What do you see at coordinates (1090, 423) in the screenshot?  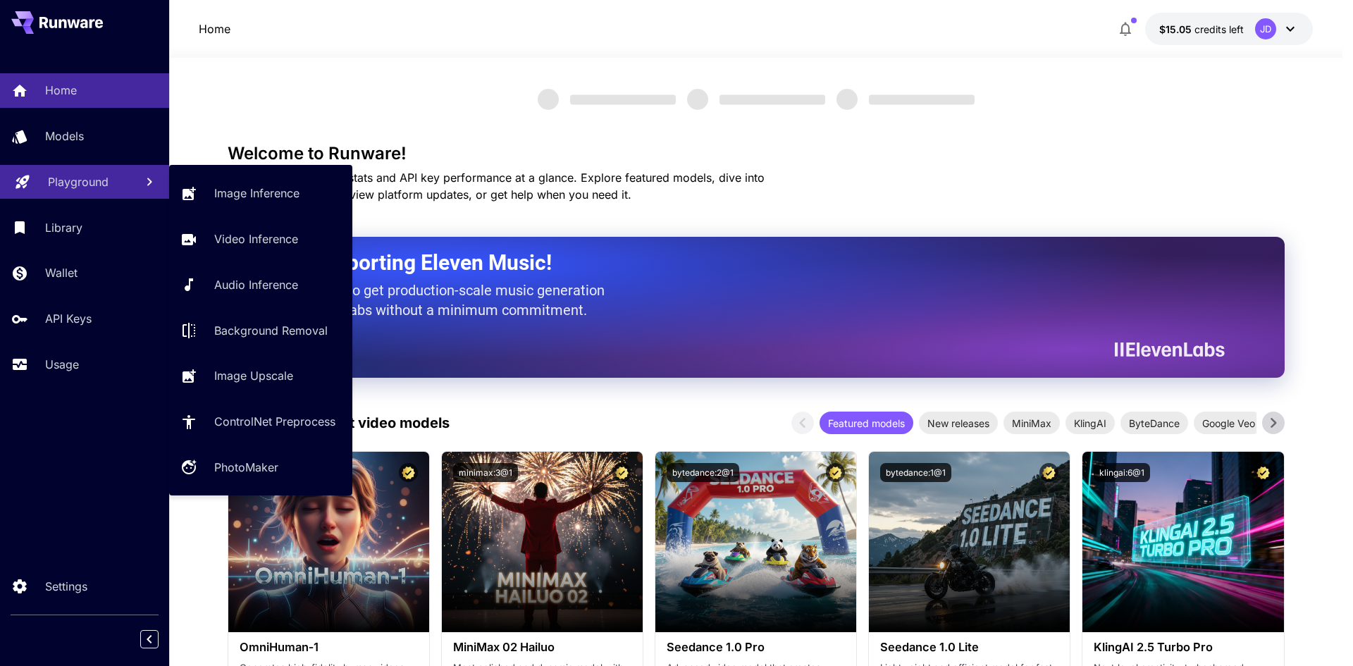 I see `span: KlingAI` at bounding box center [1090, 423].